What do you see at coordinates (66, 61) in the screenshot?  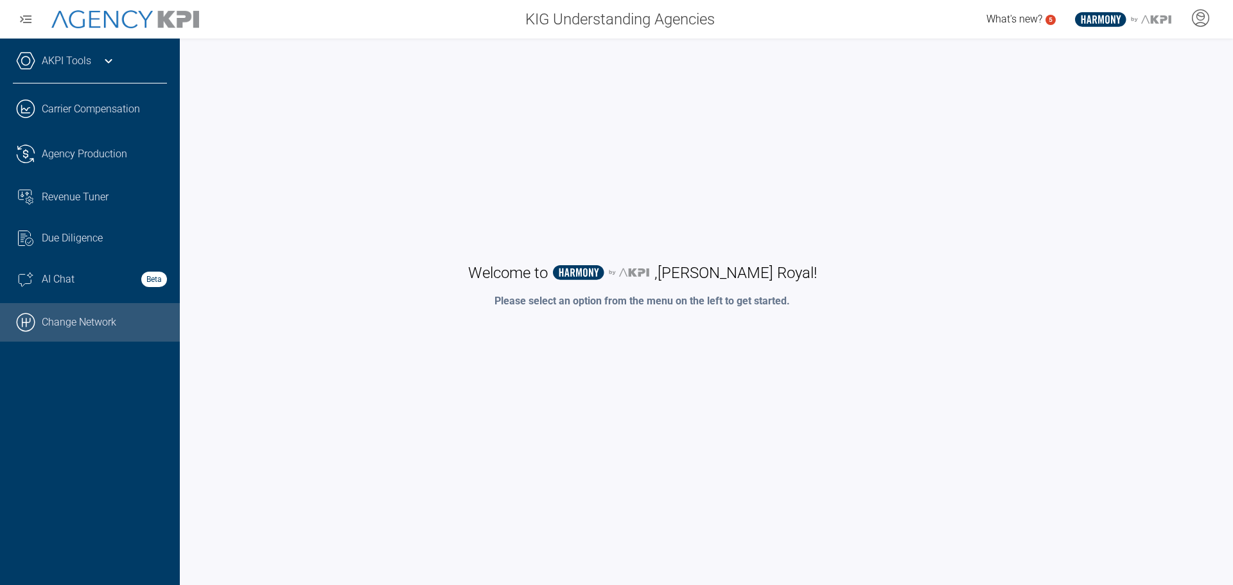 I see `a: AKPI Tools` at bounding box center [66, 61].